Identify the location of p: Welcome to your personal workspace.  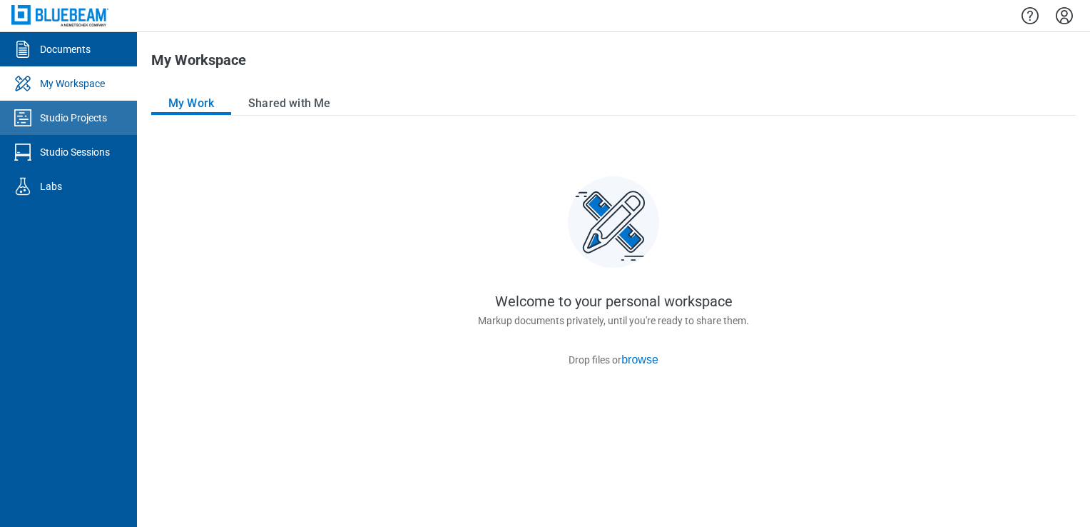
(614, 301).